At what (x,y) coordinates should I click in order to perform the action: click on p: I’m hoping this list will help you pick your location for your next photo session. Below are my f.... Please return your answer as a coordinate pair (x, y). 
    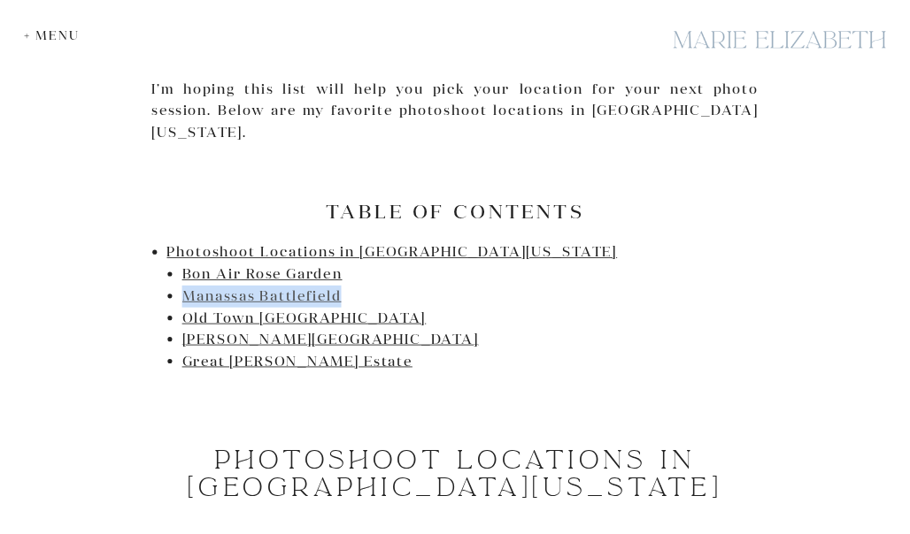
    Looking at the image, I should click on (454, 111).